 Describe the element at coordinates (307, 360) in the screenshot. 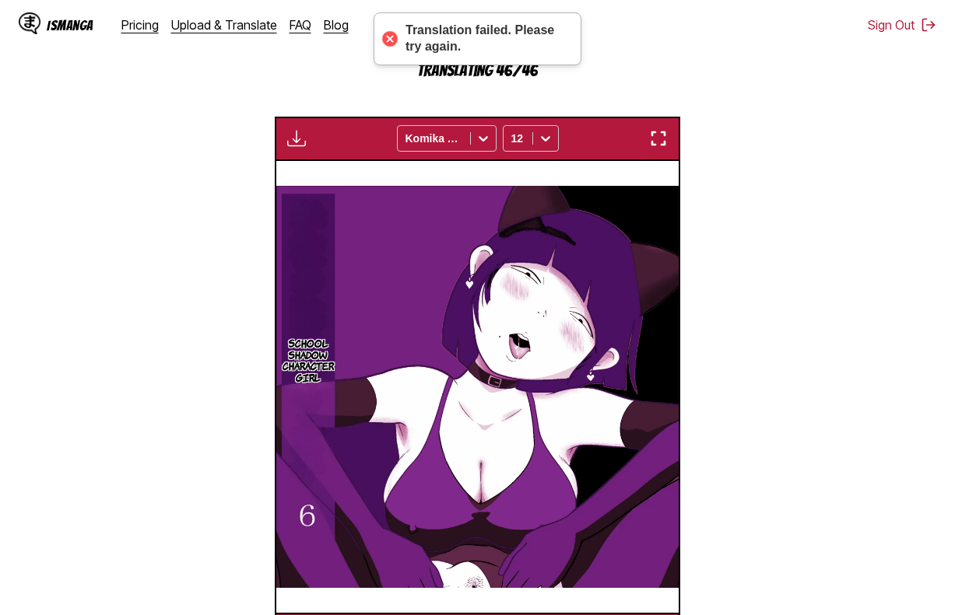

I see `p: School Shadow Character Girl` at that location.